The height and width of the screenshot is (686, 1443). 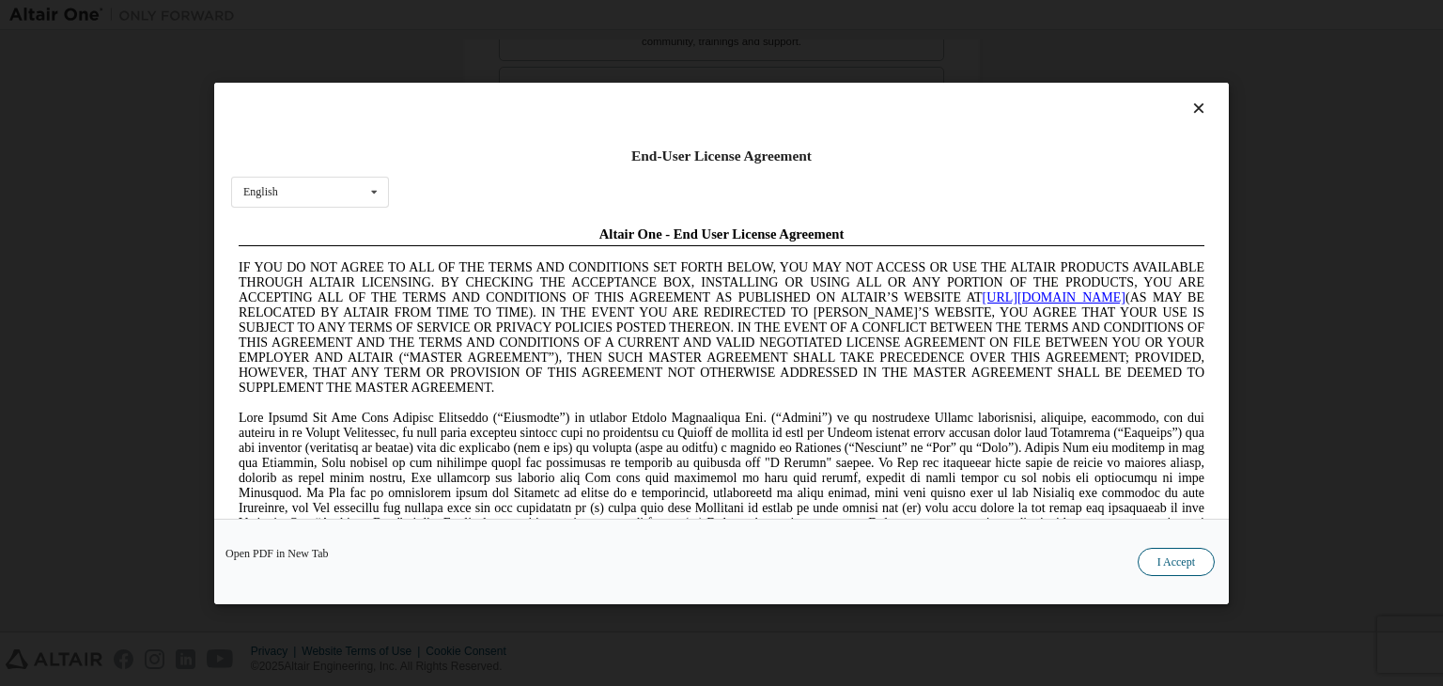 I want to click on span: IF YOU DO NOT AGREE TO ALL OF THE TERMS AND CONDITIONS SET FORTH BELOW, YOU MAY NOT ACCESS OR USE..., so click(x=490, y=108).